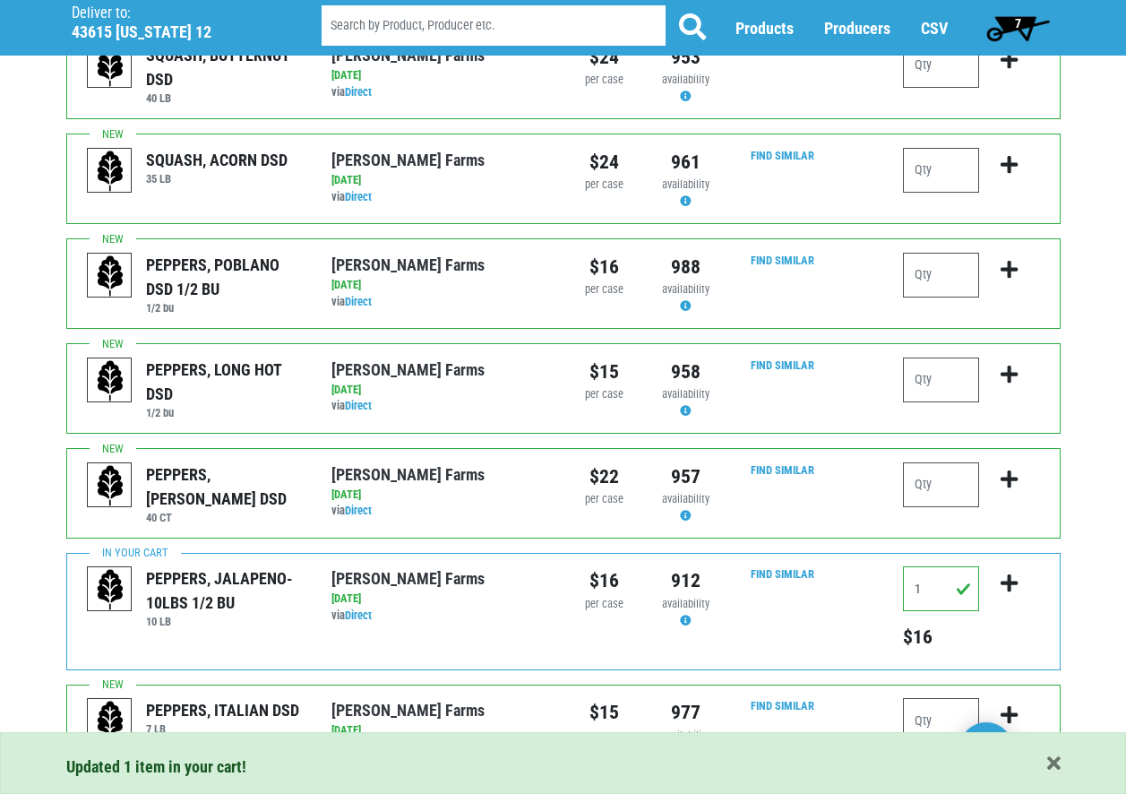  What do you see at coordinates (563, 766) in the screenshot?
I see `div: Updated 1 item in your cart!` at bounding box center [563, 766].